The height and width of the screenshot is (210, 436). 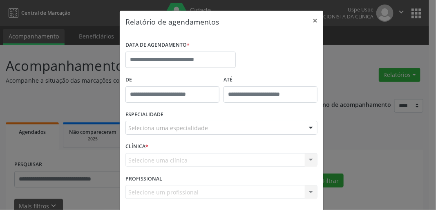 What do you see at coordinates (271, 80) in the screenshot?
I see `label: ATÉ` at bounding box center [271, 80].